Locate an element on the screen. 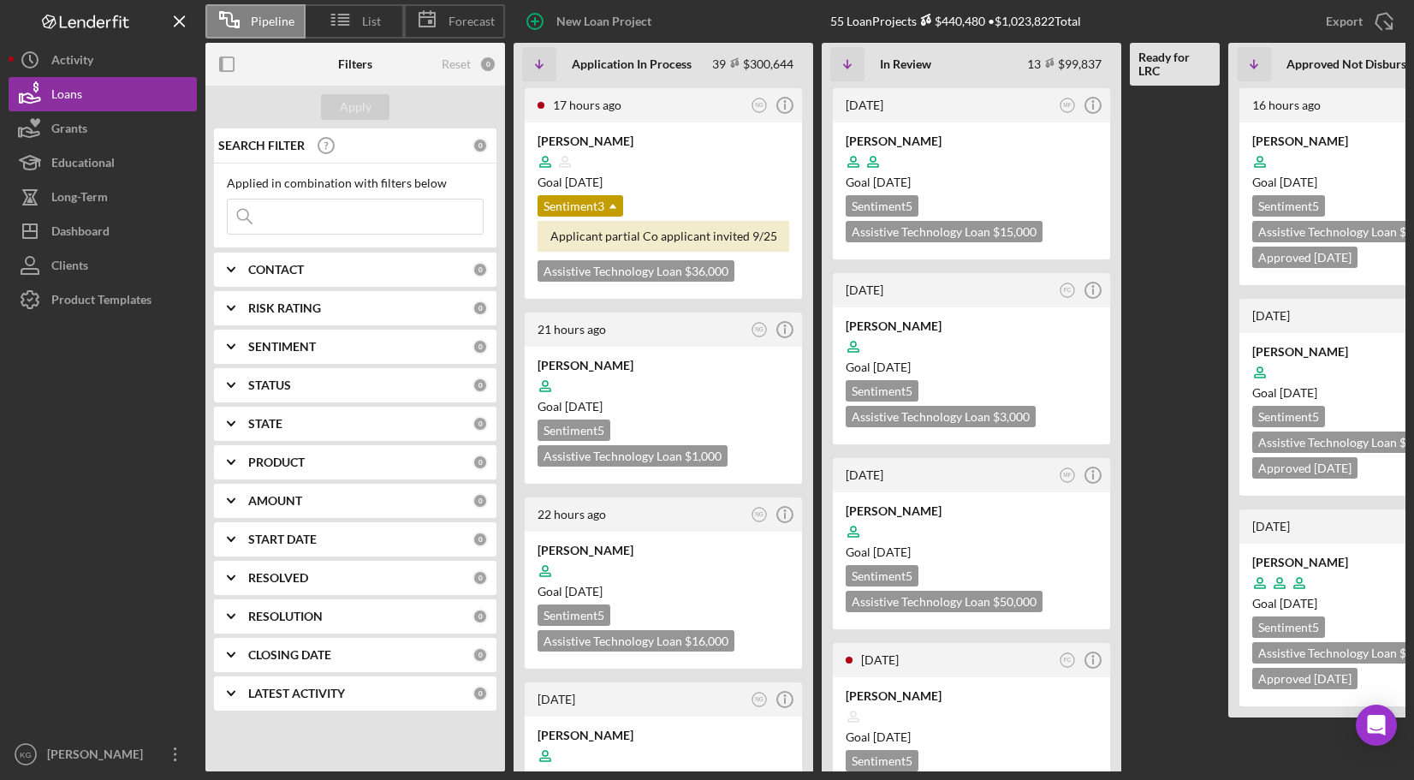 The width and height of the screenshot is (1414, 780). div: Product Templates is located at coordinates (101, 301).